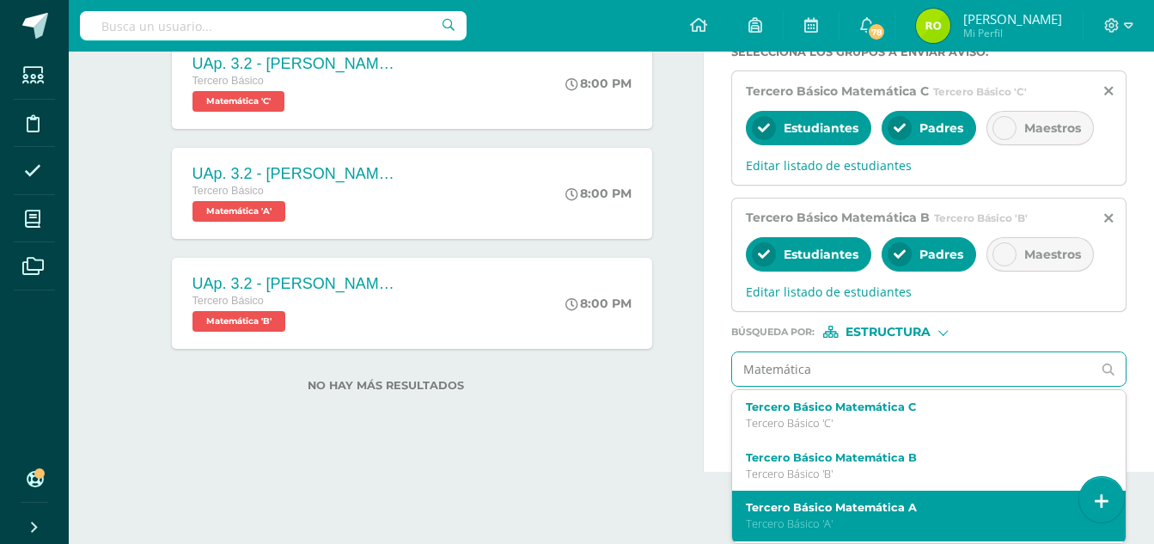  What do you see at coordinates (876, 32) in the screenshot?
I see `span: 78` at bounding box center [876, 32].